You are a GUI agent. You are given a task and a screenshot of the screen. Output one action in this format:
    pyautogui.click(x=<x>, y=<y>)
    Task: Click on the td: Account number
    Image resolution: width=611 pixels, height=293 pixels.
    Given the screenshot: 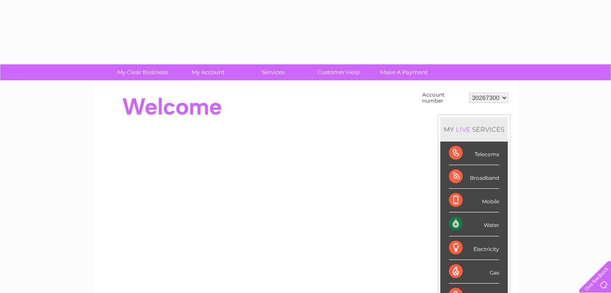 What is the action you would take?
    pyautogui.click(x=443, y=98)
    